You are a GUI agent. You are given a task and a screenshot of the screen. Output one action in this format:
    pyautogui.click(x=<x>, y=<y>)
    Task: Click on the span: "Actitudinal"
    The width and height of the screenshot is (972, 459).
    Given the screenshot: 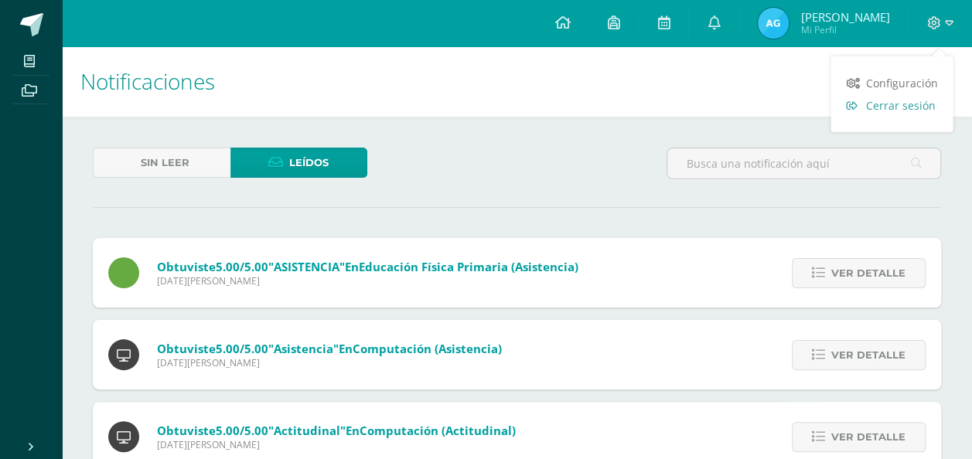 What is the action you would take?
    pyautogui.click(x=307, y=431)
    